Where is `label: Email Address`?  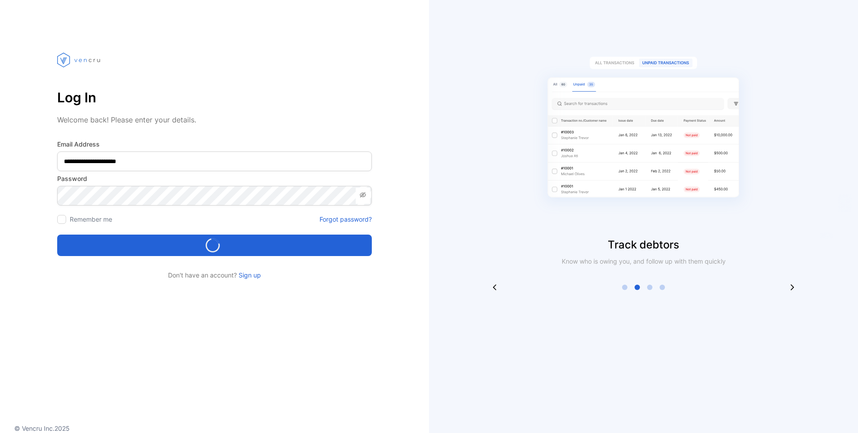
label: Email Address is located at coordinates (215, 144).